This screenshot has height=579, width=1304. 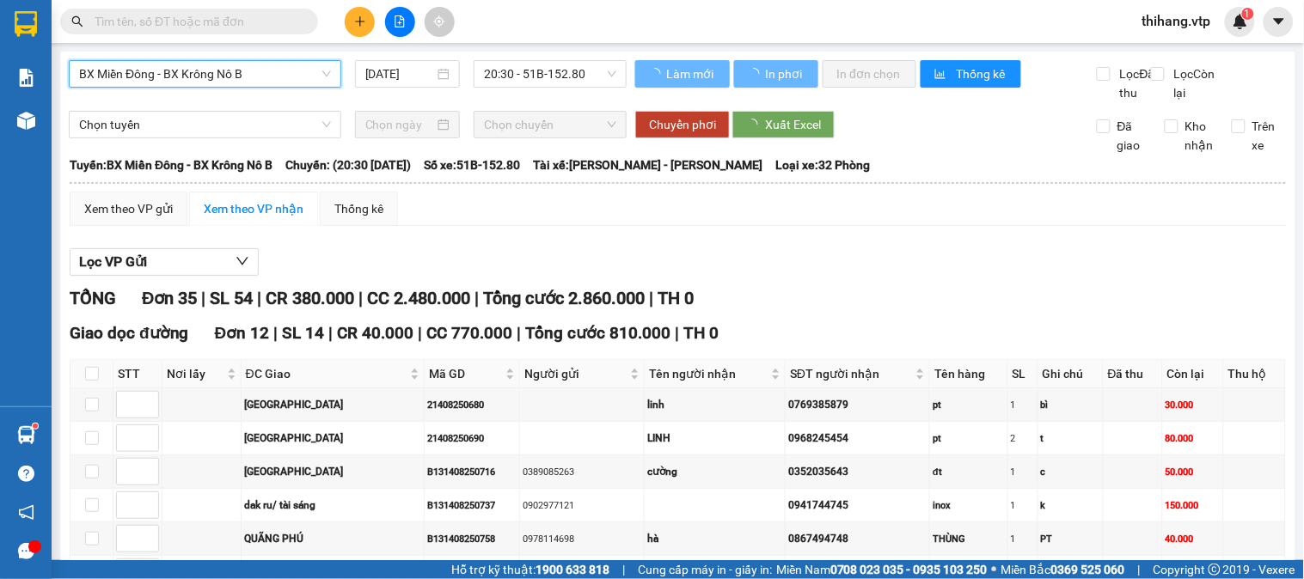 What do you see at coordinates (1247, 14) in the screenshot?
I see `span: 1` at bounding box center [1247, 14].